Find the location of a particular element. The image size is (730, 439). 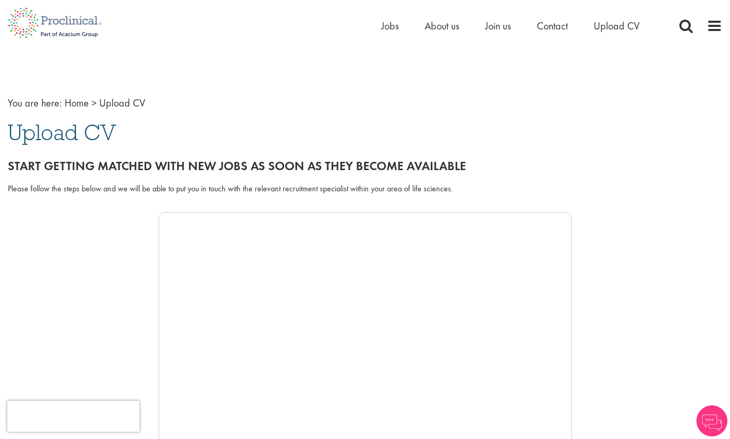

a: Join us is located at coordinates (498, 26).